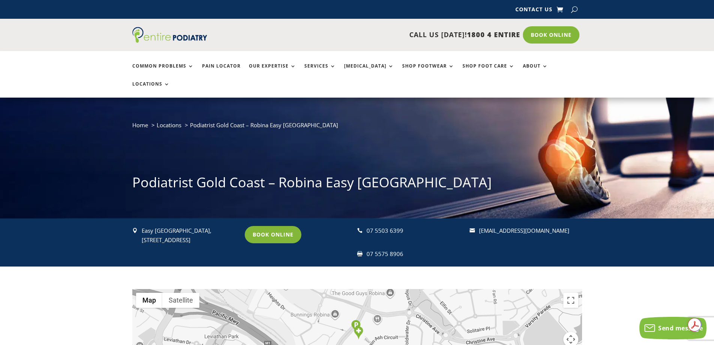 The width and height of the screenshot is (714, 345). Describe the element at coordinates (673, 328) in the screenshot. I see `button: Send message` at that location.